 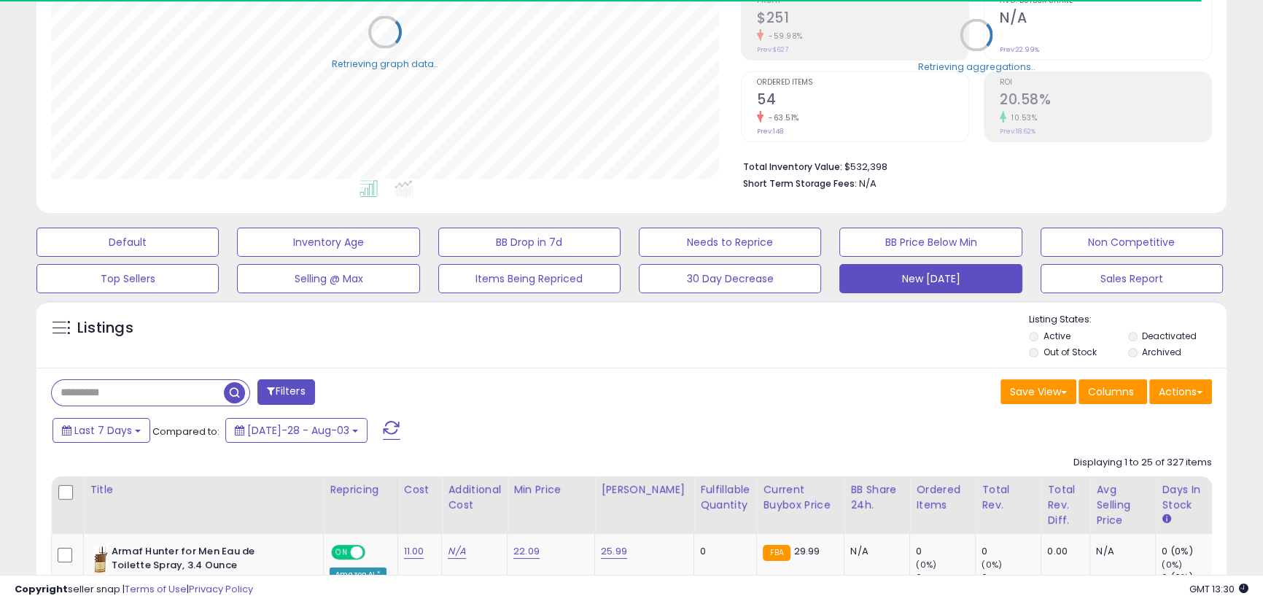 I want to click on h5: Listings, so click(x=105, y=328).